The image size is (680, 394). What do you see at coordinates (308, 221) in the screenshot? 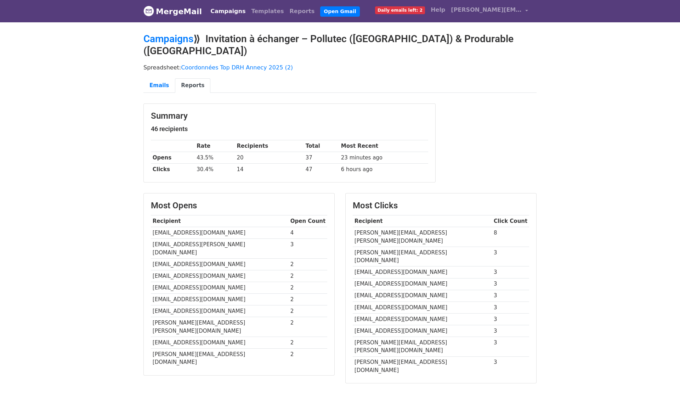
I see `th: Open Count` at bounding box center [308, 221].